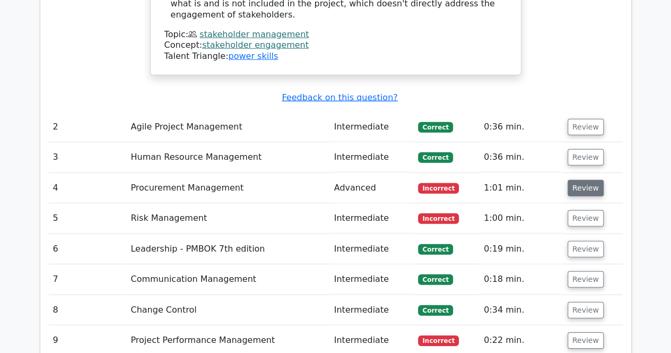 The width and height of the screenshot is (671, 353). I want to click on td: 0:18 min., so click(522, 279).